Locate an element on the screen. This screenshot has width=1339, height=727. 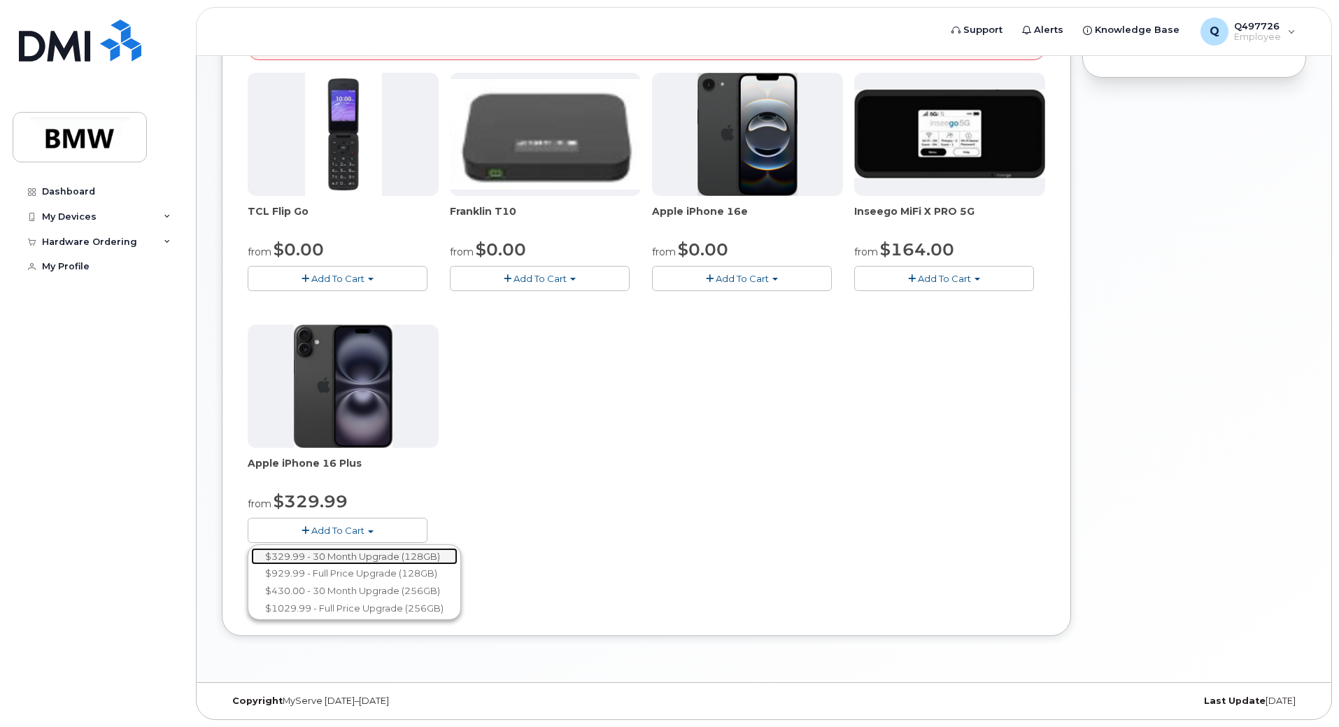
div: Q497726 is located at coordinates (1248, 31).